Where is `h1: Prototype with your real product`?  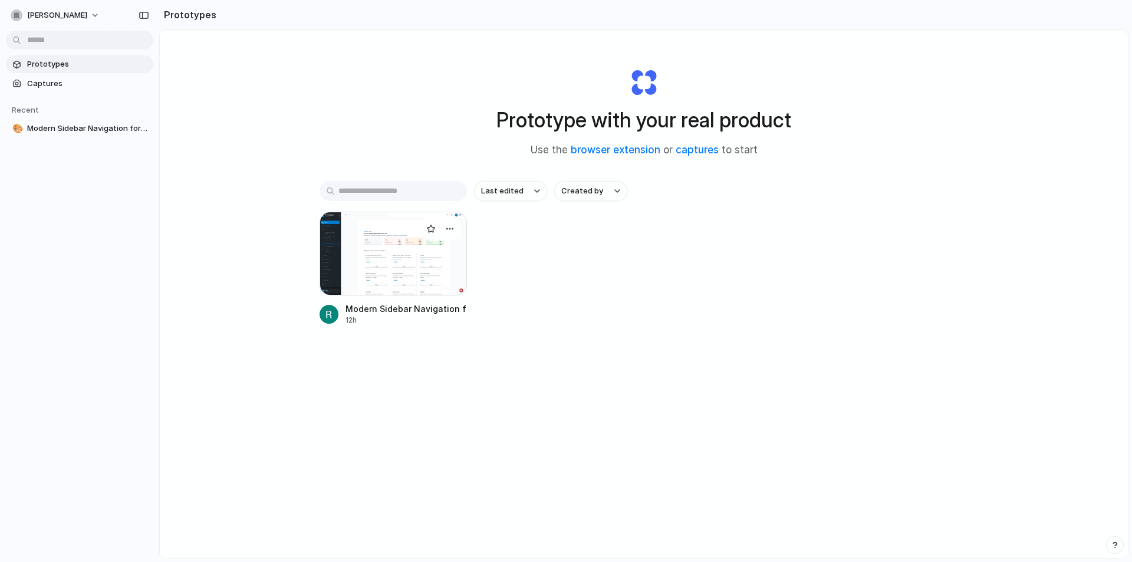 h1: Prototype with your real product is located at coordinates (644, 120).